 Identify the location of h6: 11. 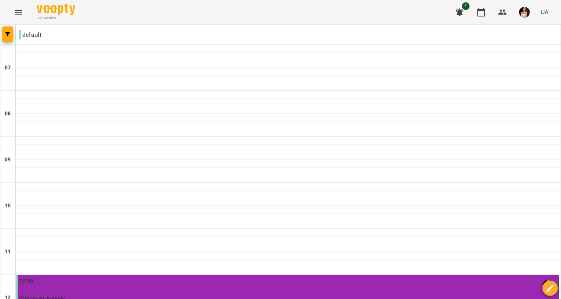
(8, 252).